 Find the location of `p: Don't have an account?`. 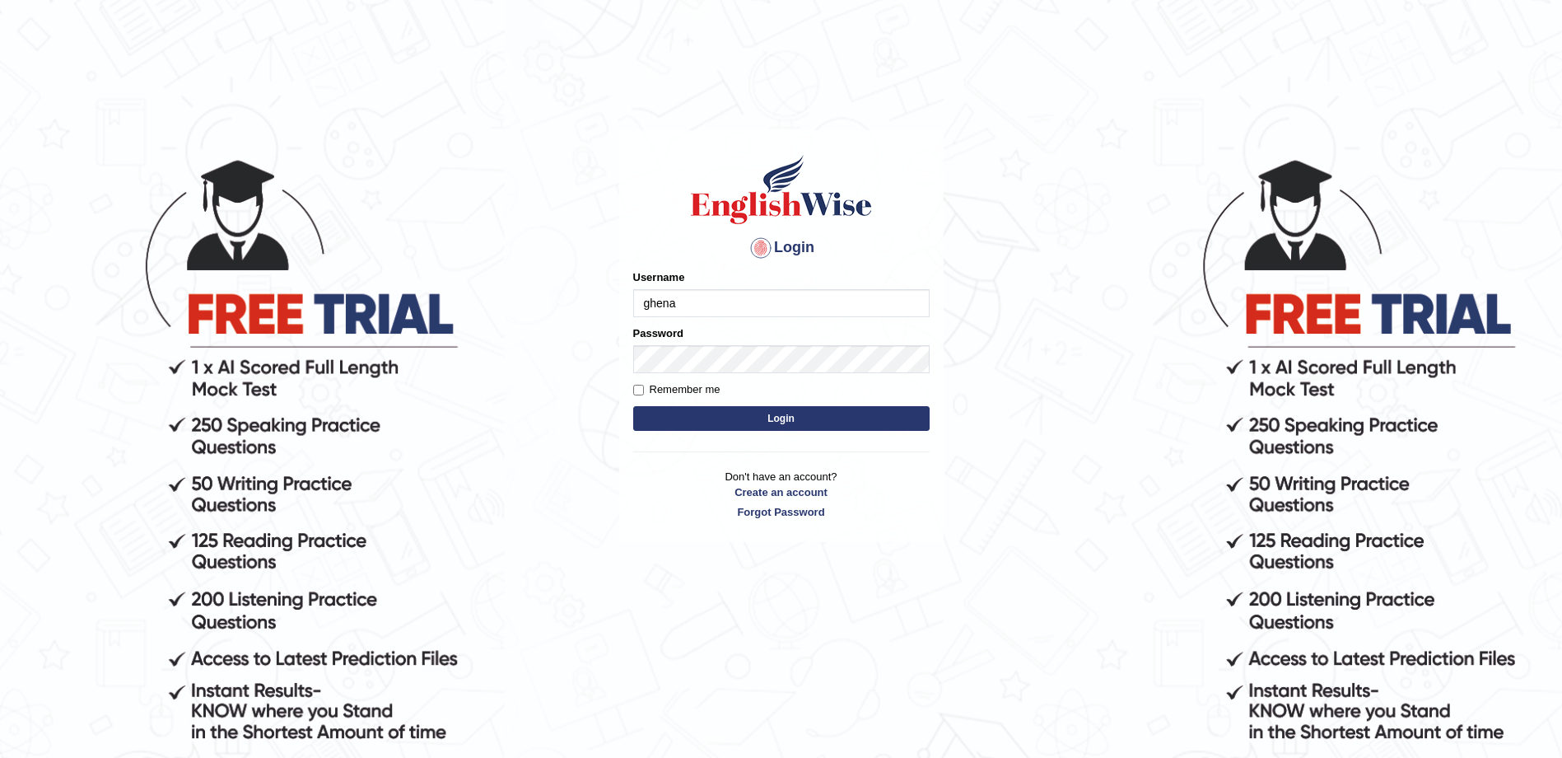

p: Don't have an account? is located at coordinates (782, 494).